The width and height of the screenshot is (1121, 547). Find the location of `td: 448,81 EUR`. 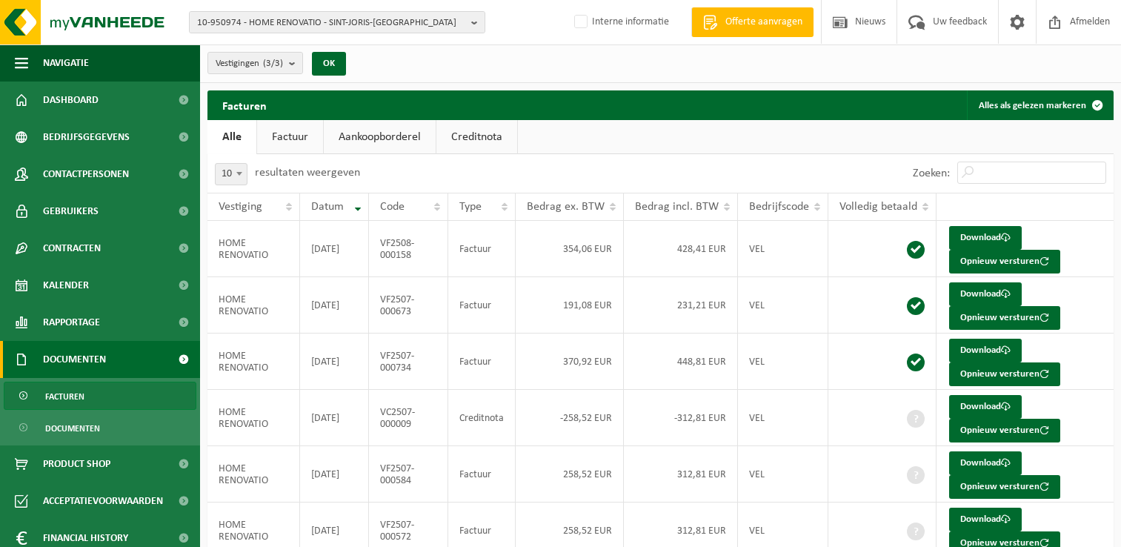

td: 448,81 EUR is located at coordinates (681, 362).